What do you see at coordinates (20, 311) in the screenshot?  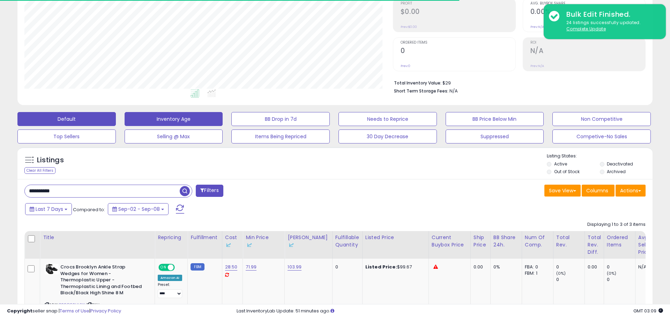 I see `strong: Copyright` at bounding box center [20, 311].